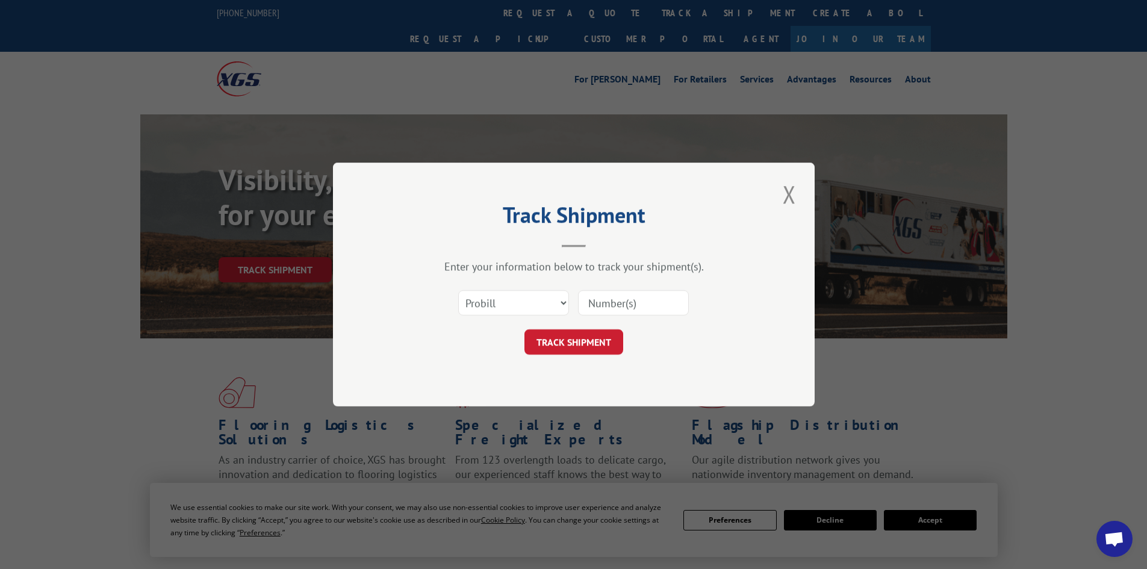  I want to click on a: Open chat, so click(1115, 539).